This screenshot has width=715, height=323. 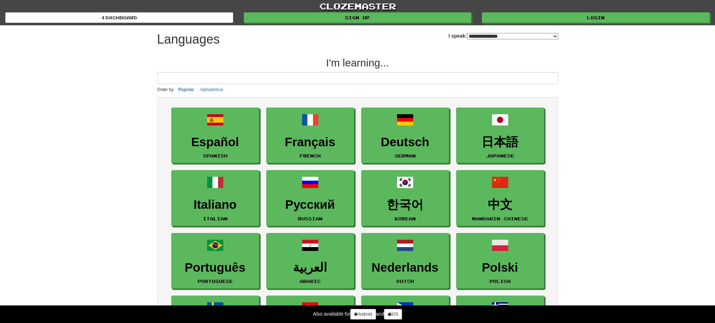 I want to click on a: Sign up, so click(x=357, y=18).